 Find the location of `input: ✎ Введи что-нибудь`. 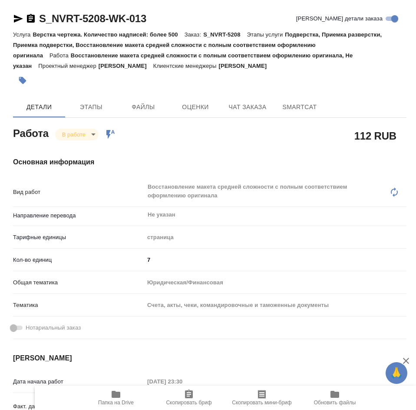

input: ✎ Введи что-нибудь is located at coordinates (276, 260).